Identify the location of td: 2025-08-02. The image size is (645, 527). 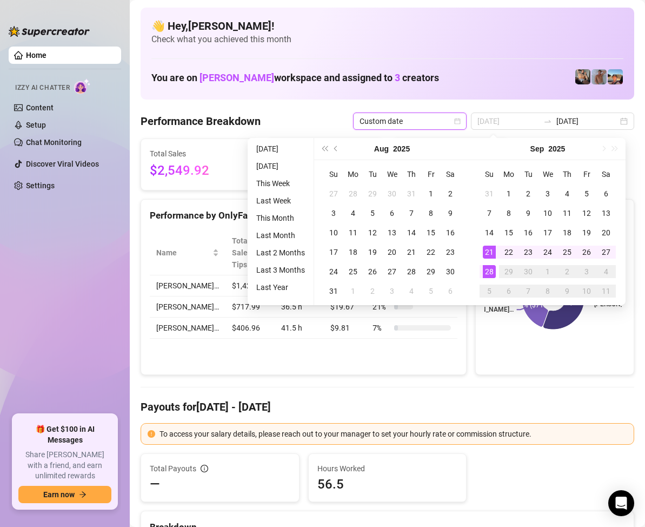
(451, 194).